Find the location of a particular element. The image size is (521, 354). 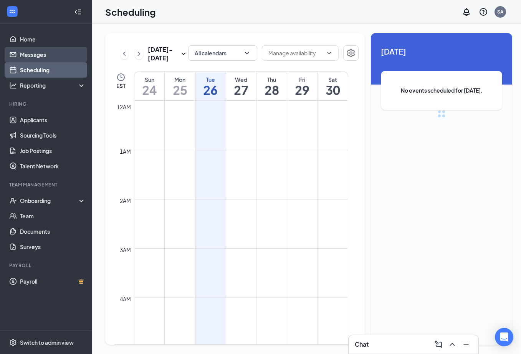

button: All calendarsChevronDown is located at coordinates (223, 53).